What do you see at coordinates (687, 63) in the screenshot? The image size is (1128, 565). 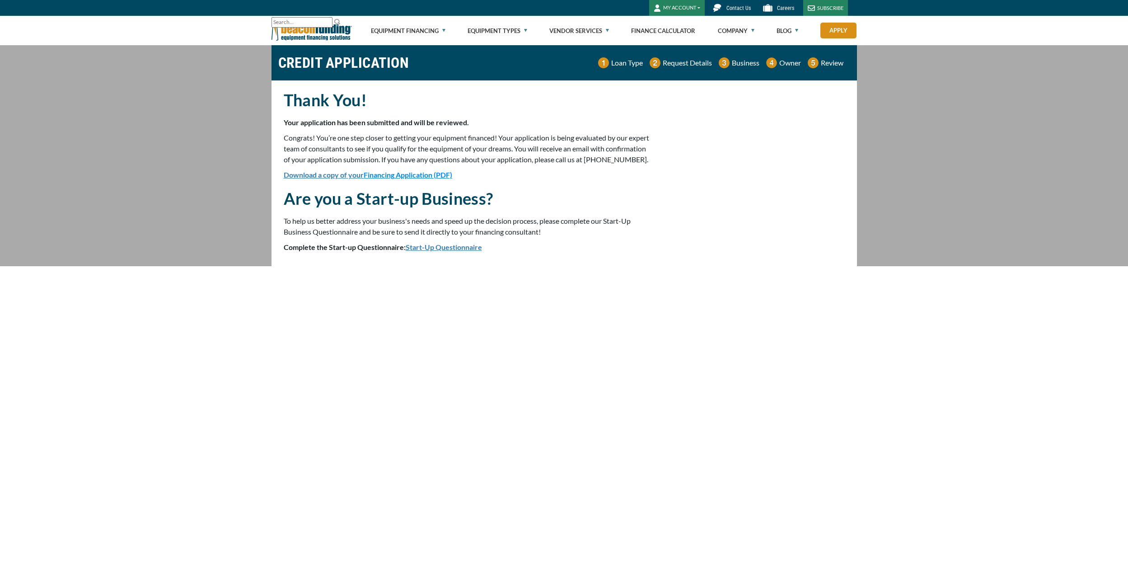 I see `p: Request Details` at bounding box center [687, 63].